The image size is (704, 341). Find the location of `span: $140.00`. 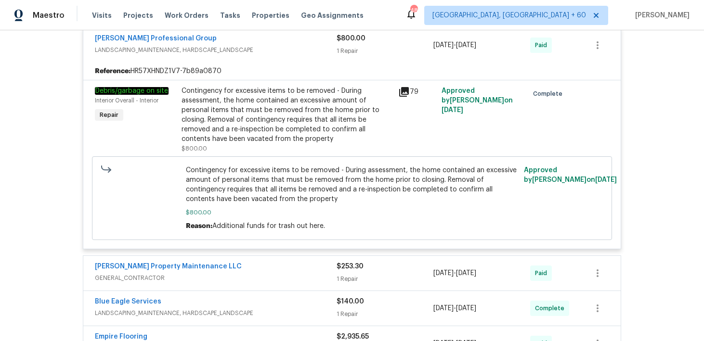

span: $140.00 is located at coordinates (350, 302).